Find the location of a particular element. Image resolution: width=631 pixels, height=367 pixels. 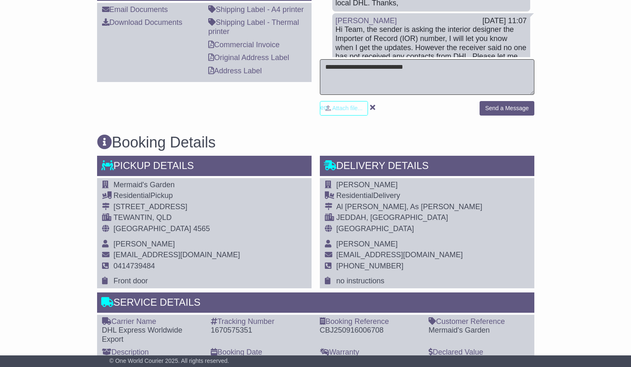

a: Original Address Label is located at coordinates (248, 58).